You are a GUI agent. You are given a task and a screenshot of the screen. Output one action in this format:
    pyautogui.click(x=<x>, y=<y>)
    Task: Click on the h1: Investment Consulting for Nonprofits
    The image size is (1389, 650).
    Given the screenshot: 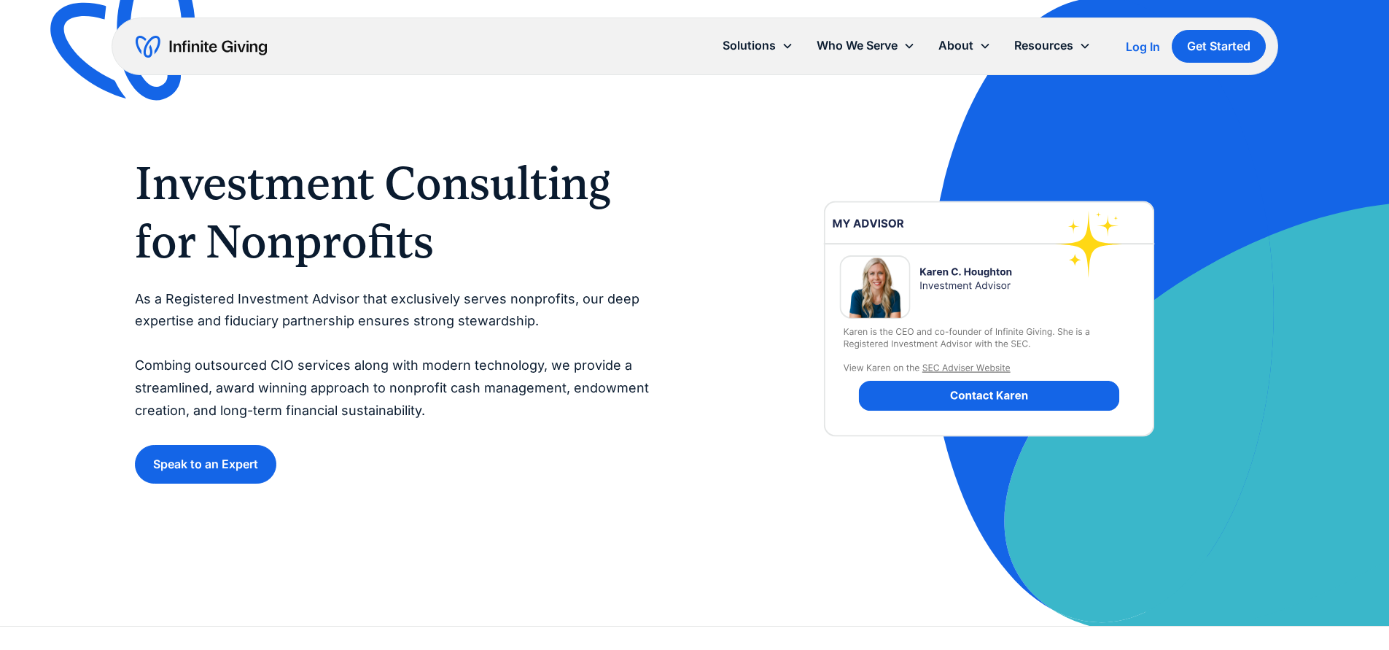 What is the action you would take?
    pyautogui.click(x=400, y=212)
    